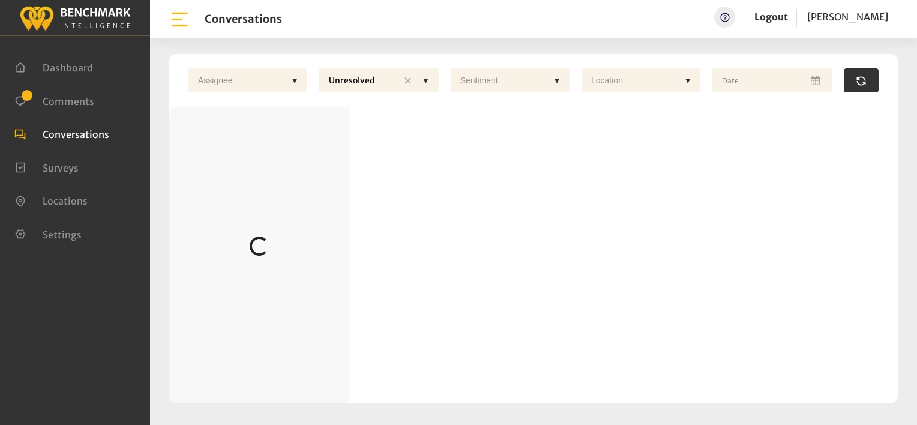 This screenshot has width=917, height=425. Describe the element at coordinates (239, 80) in the screenshot. I see `div: Assignee` at that location.